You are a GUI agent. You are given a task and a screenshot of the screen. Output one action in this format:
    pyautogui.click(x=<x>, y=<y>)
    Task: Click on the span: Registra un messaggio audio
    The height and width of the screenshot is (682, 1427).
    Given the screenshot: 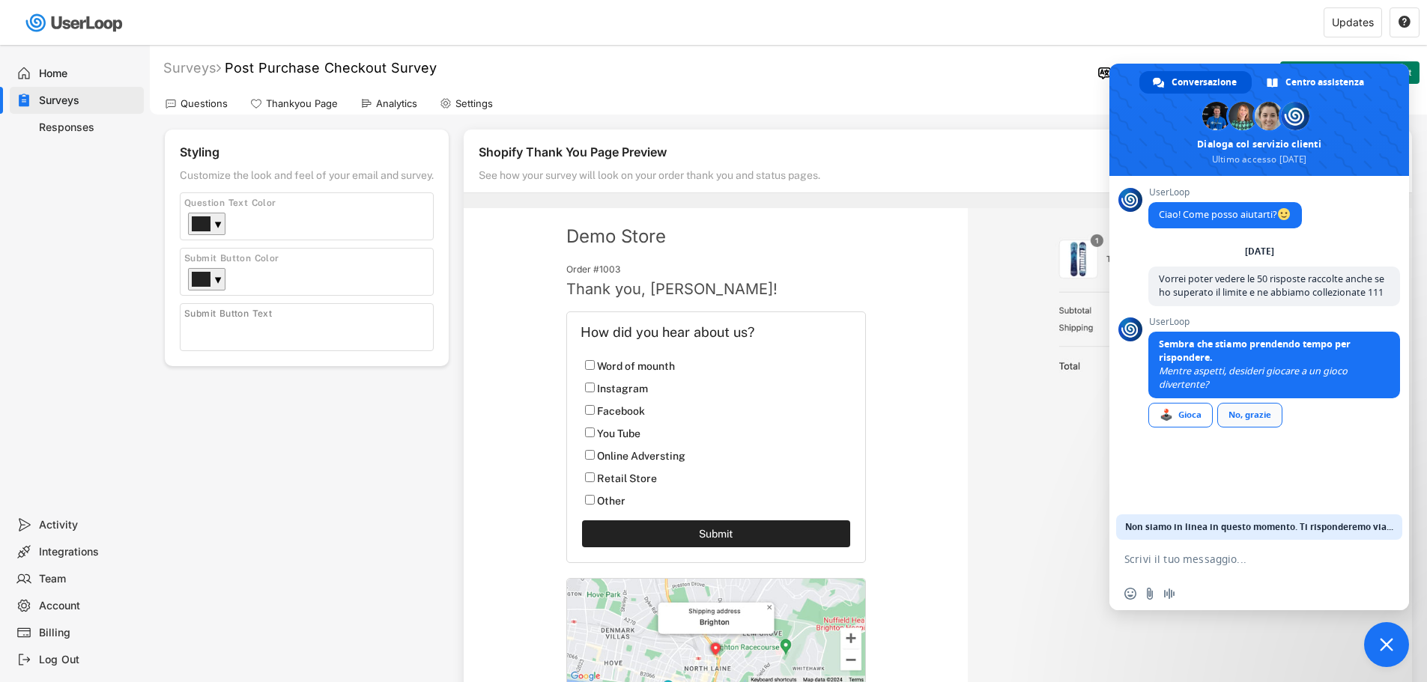 What is the action you would take?
    pyautogui.click(x=1169, y=594)
    